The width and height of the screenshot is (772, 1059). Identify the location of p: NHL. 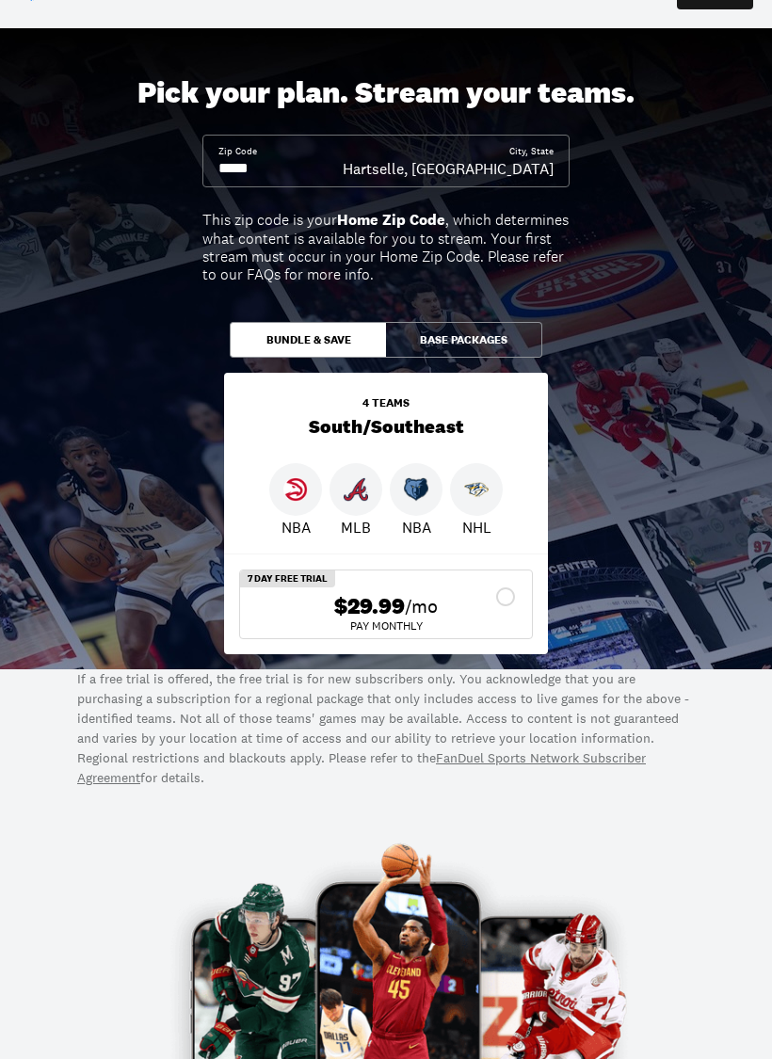
(476, 527).